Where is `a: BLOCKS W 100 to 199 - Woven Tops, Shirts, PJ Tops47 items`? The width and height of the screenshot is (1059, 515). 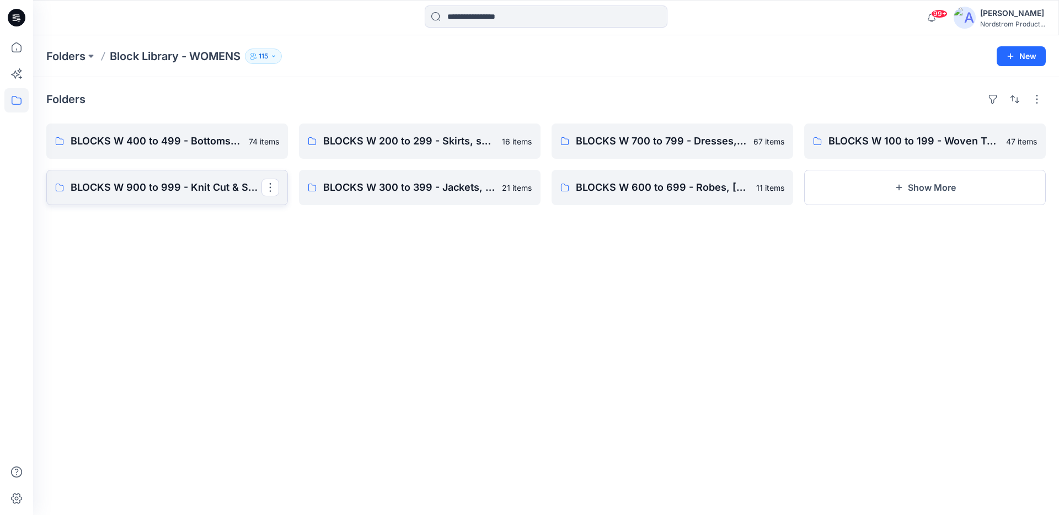 a: BLOCKS W 100 to 199 - Woven Tops, Shirts, PJ Tops47 items is located at coordinates (925, 141).